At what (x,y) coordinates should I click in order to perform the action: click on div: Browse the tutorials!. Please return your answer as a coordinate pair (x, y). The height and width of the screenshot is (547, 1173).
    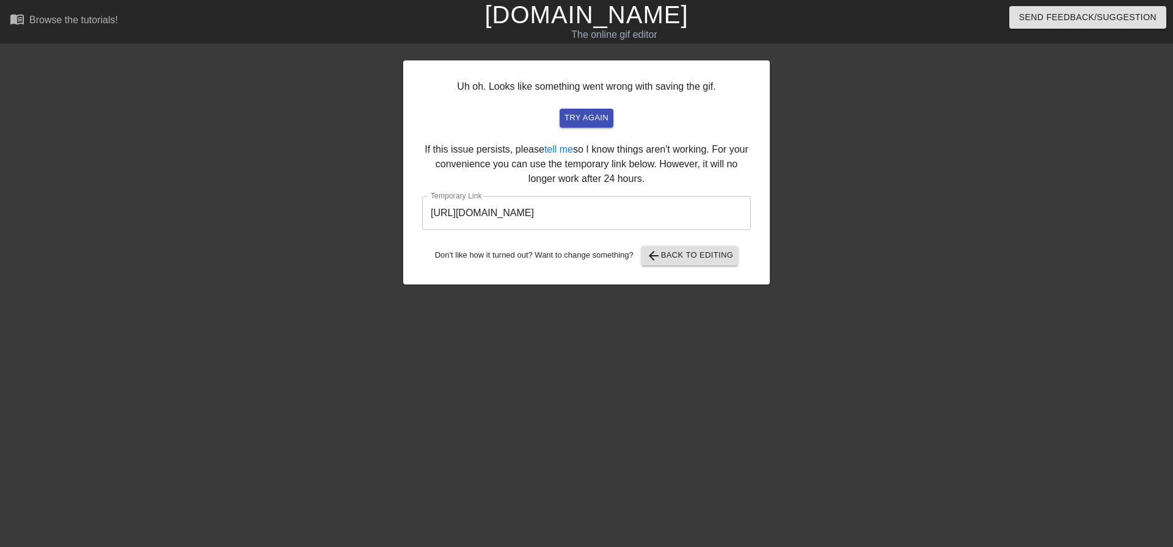
    Looking at the image, I should click on (73, 20).